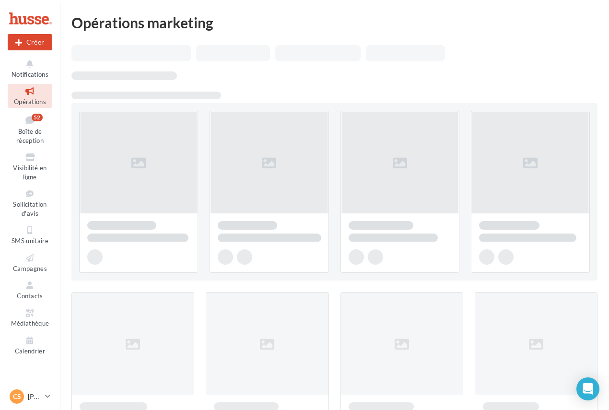 This screenshot has width=609, height=410. I want to click on span: Campagnes, so click(30, 268).